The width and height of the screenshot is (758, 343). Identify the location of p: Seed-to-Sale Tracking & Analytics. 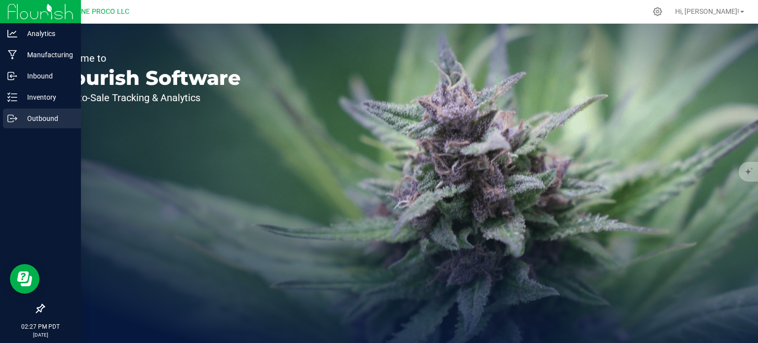
(147, 98).